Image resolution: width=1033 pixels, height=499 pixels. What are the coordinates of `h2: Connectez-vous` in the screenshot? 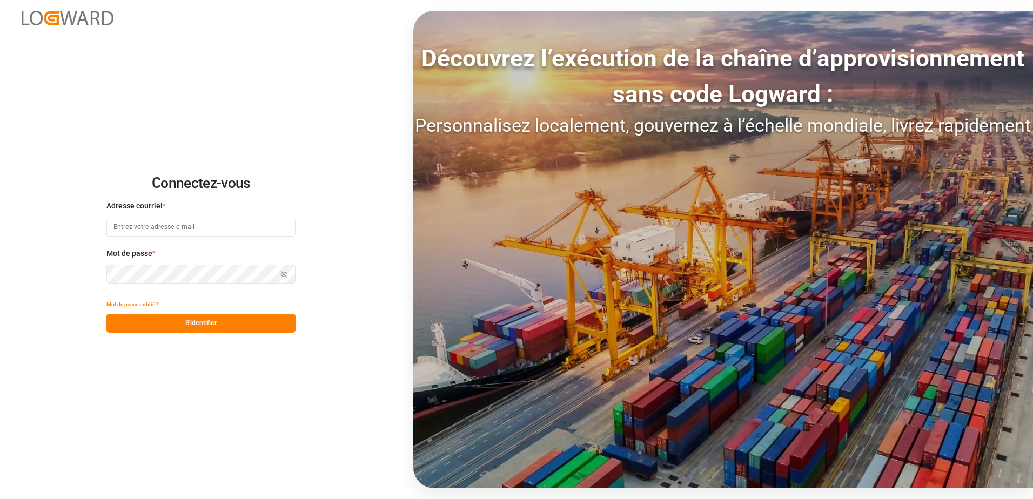 It's located at (201, 184).